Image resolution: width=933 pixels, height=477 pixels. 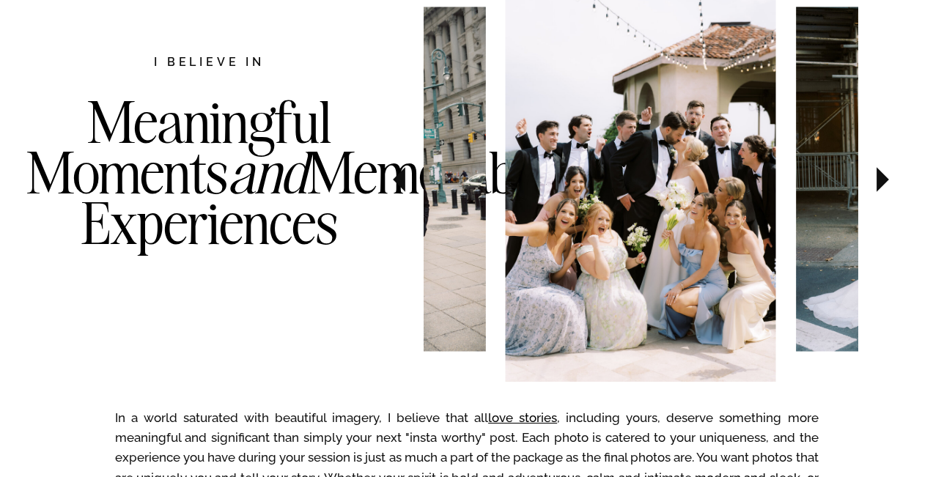 What do you see at coordinates (210, 202) in the screenshot?
I see `h3: Meaningful Moments Memorable Experiences` at bounding box center [210, 202].